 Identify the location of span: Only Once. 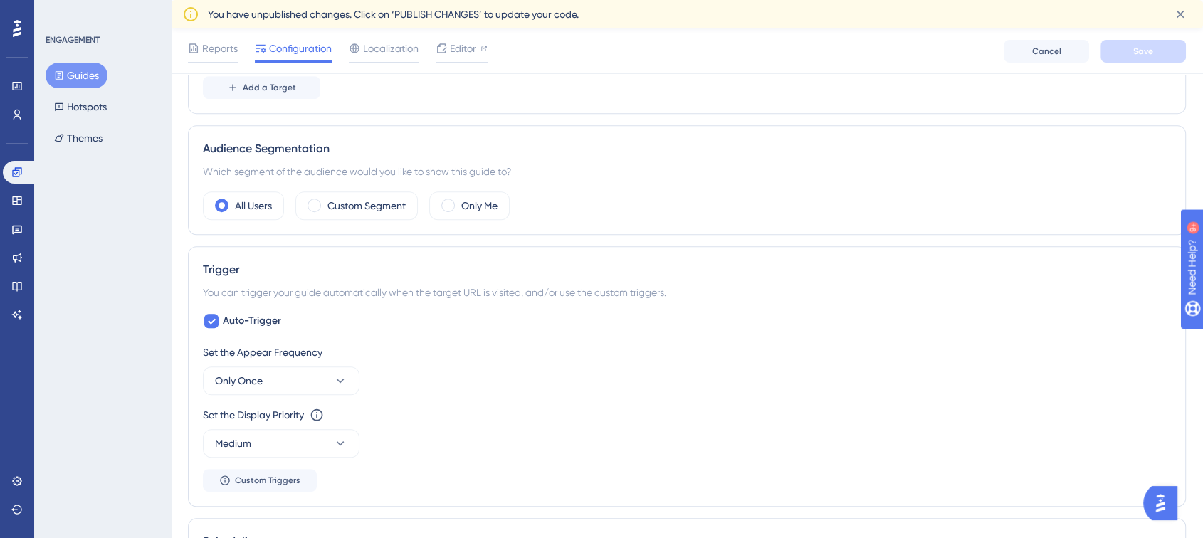
(239, 381).